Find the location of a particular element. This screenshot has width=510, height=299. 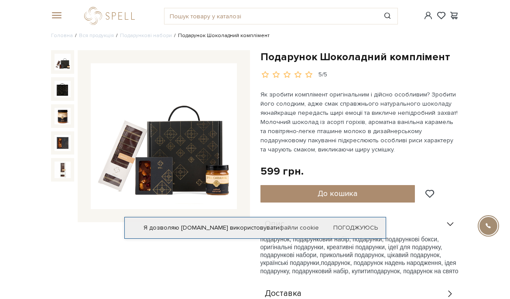

span: , ідея подарунку, подарунковий набір, купити is located at coordinates (358, 267).